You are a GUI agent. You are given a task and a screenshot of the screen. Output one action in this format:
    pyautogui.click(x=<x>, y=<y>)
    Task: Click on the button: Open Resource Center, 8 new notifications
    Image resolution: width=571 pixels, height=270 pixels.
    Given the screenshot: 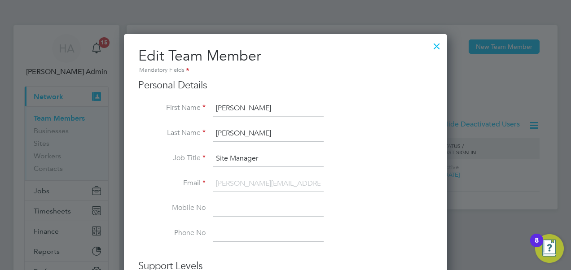 What is the action you would take?
    pyautogui.click(x=550, y=249)
    